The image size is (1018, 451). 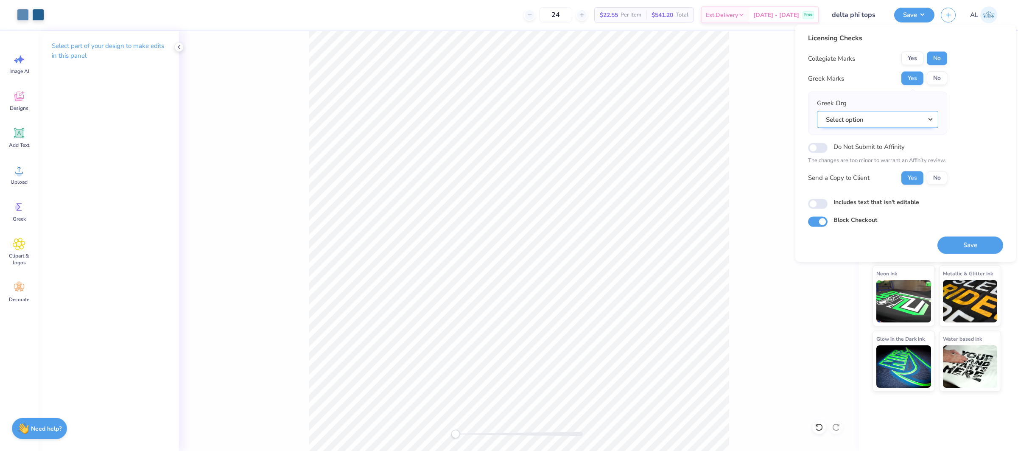 What do you see at coordinates (682, 15) in the screenshot?
I see `span: Total` at bounding box center [682, 15].